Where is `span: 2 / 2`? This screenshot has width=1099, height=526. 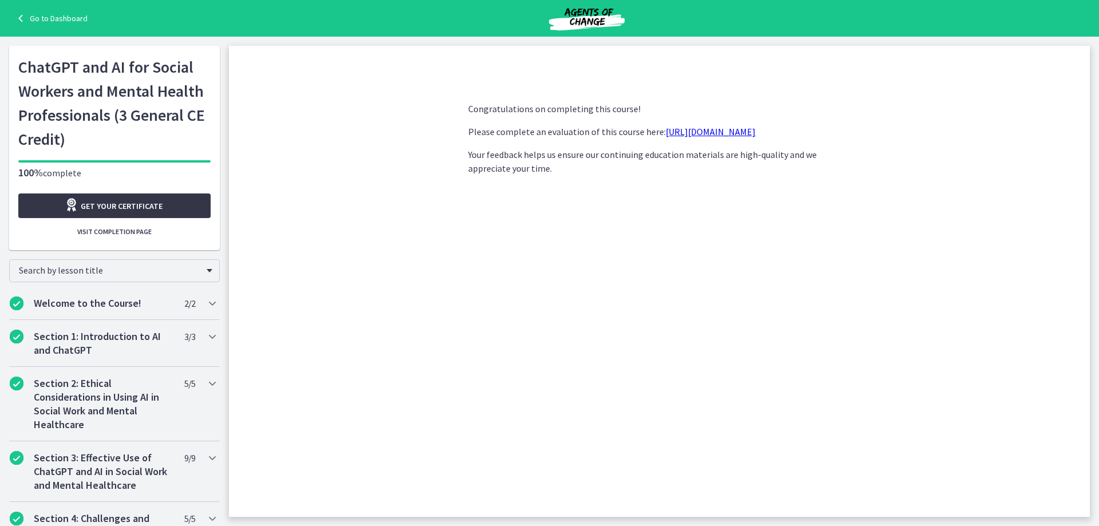
span: 2 / 2 is located at coordinates (189, 303).